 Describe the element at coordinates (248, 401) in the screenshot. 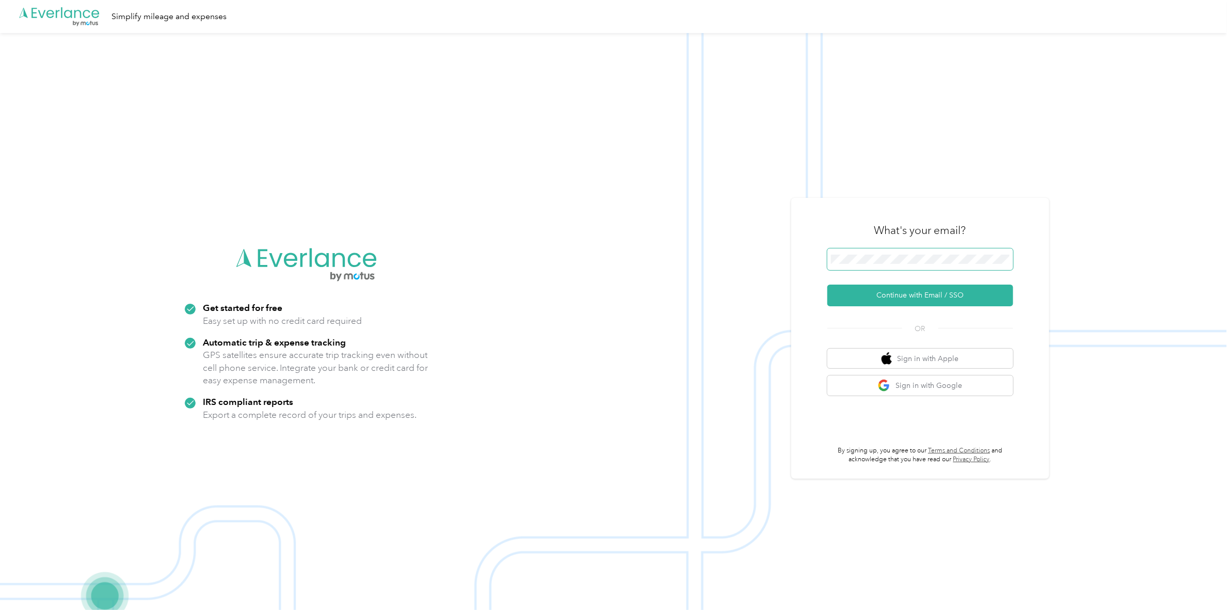

I see `strong: IRS compliant reports` at that location.